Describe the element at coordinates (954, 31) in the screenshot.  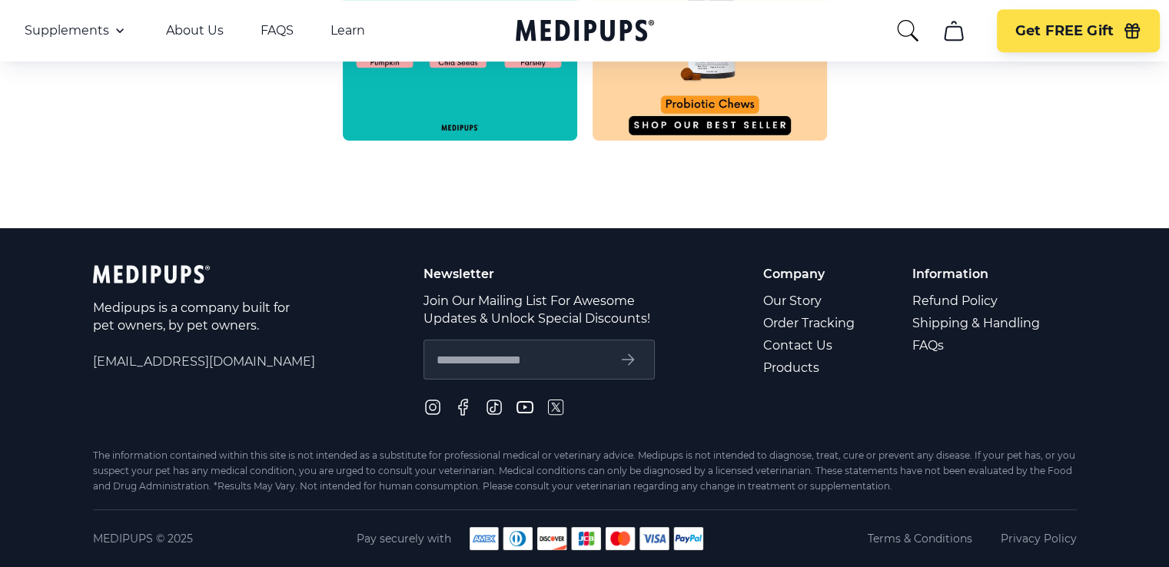
I see `button: cart` at that location.